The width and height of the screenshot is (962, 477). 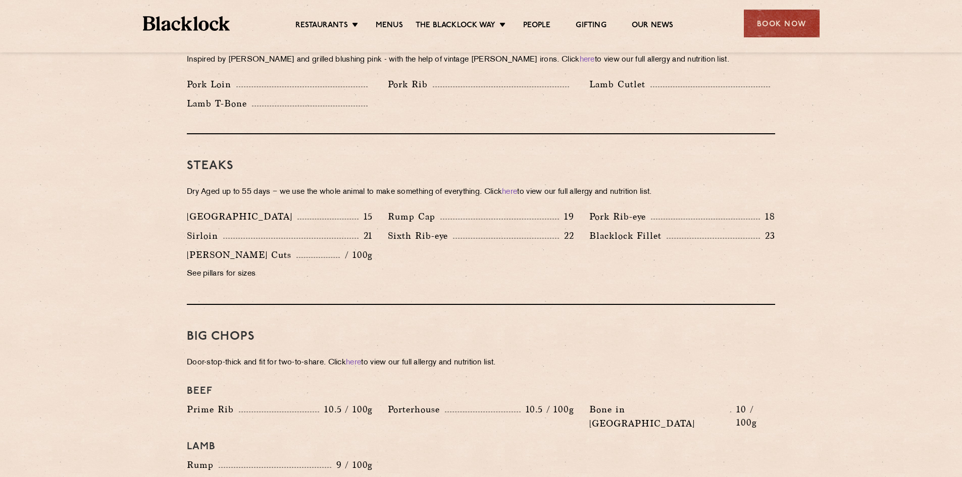 I want to click on p: Pork Loin, so click(x=212, y=84).